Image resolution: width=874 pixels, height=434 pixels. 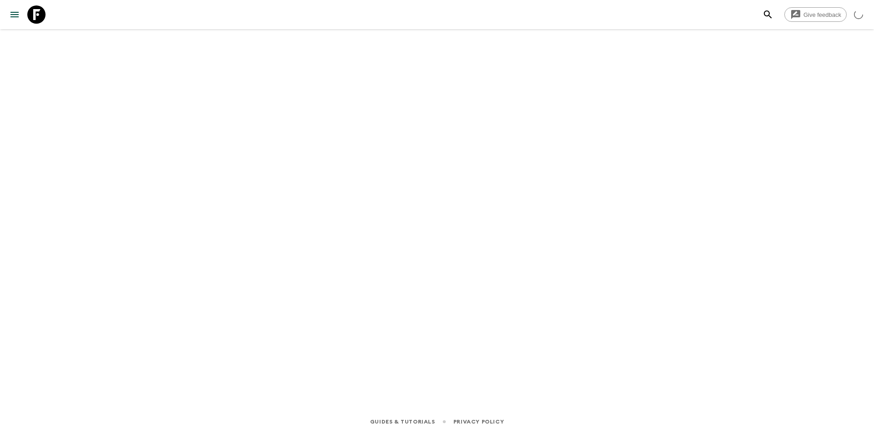 I want to click on a: Privacy Policy, so click(x=478, y=421).